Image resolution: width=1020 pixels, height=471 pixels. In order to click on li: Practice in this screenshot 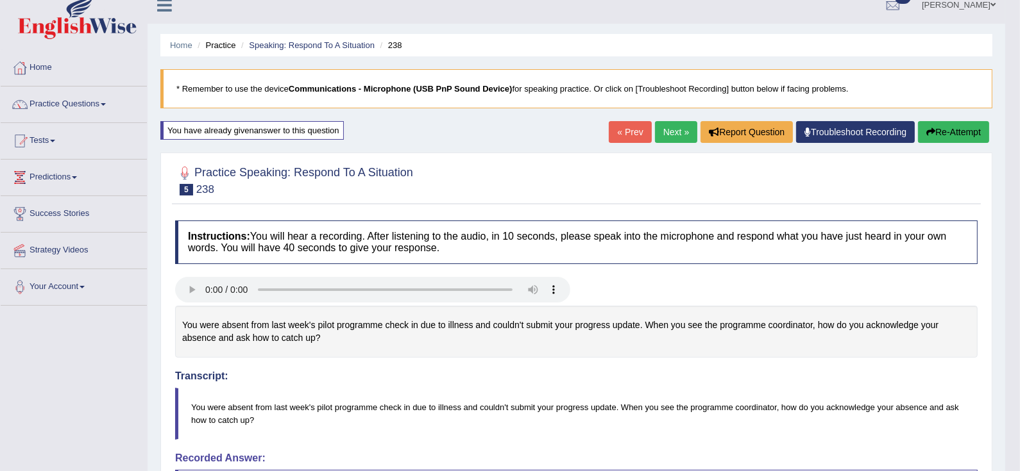, I will do `click(215, 45)`.